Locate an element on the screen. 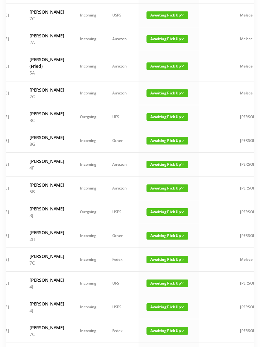 Image resolution: width=260 pixels, height=347 pixels. p: 3J is located at coordinates (47, 215).